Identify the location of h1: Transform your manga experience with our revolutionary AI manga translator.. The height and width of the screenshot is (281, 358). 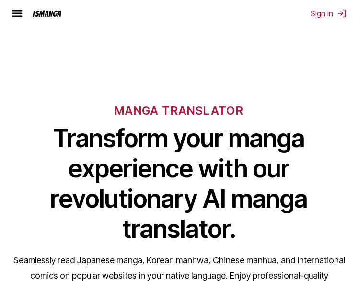
(179, 183).